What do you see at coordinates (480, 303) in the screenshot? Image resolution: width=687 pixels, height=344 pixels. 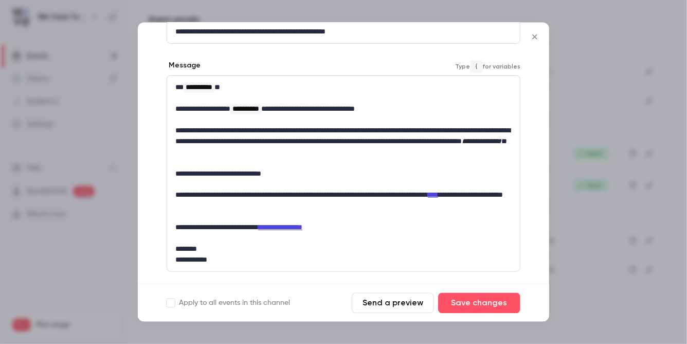 I see `button: Save changes` at bounding box center [480, 303].